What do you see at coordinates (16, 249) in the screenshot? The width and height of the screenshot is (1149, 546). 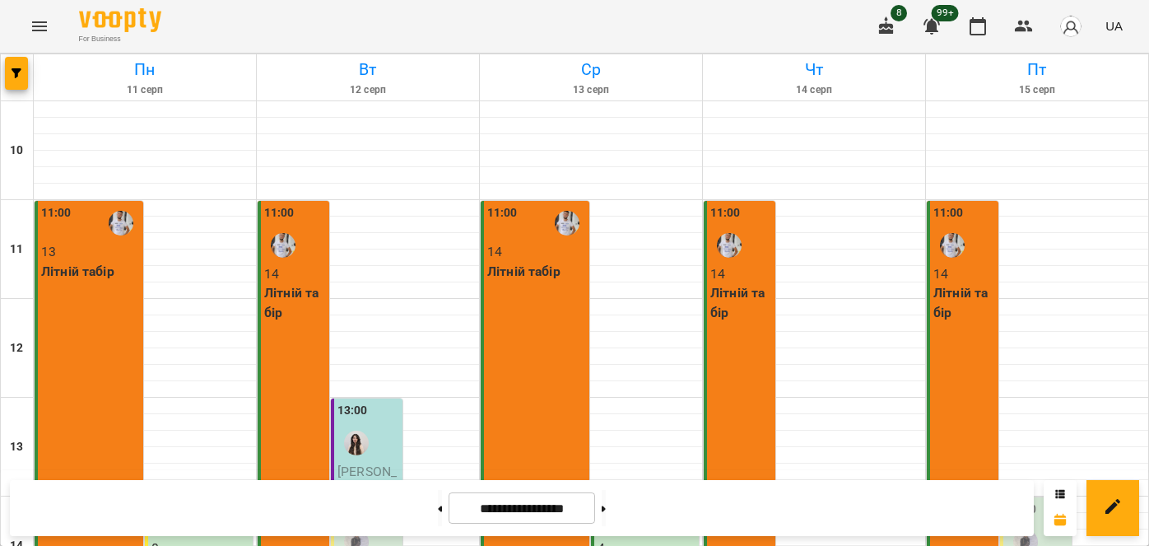 I see `h6: 11` at bounding box center [16, 249].